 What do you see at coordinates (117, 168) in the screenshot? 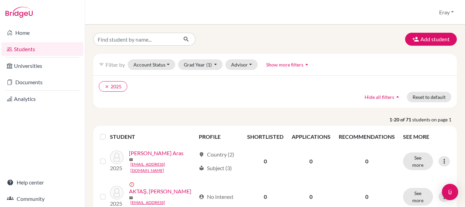
I see `p: 2025` at bounding box center [117, 168].